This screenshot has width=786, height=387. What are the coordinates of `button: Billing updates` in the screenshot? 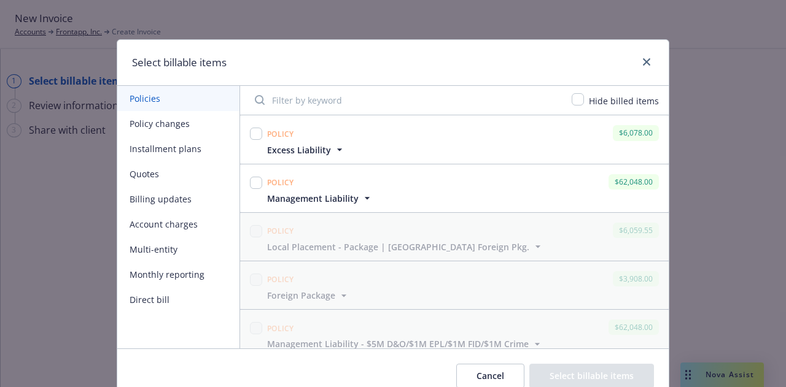 It's located at (178, 199).